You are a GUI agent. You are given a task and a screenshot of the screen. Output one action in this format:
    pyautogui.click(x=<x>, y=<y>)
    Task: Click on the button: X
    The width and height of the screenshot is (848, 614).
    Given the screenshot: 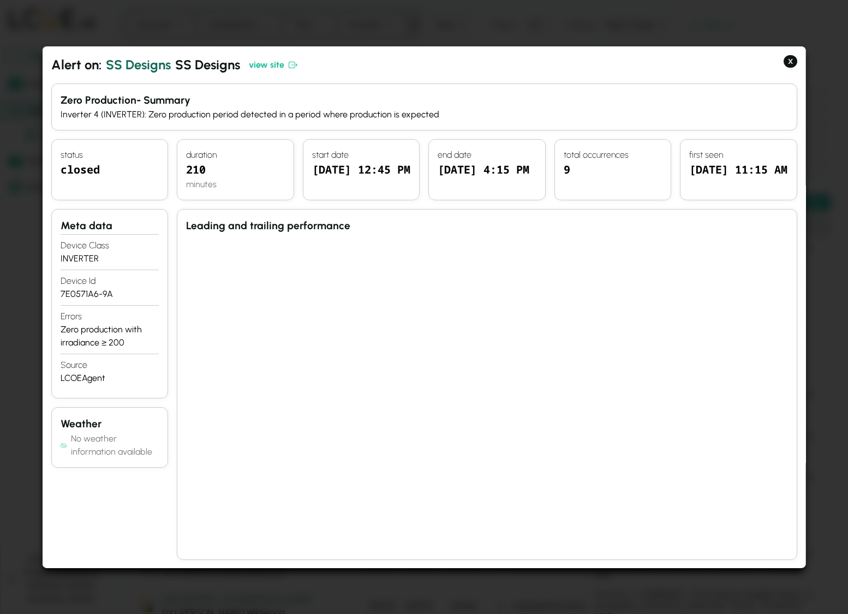 What is the action you would take?
    pyautogui.click(x=790, y=61)
    